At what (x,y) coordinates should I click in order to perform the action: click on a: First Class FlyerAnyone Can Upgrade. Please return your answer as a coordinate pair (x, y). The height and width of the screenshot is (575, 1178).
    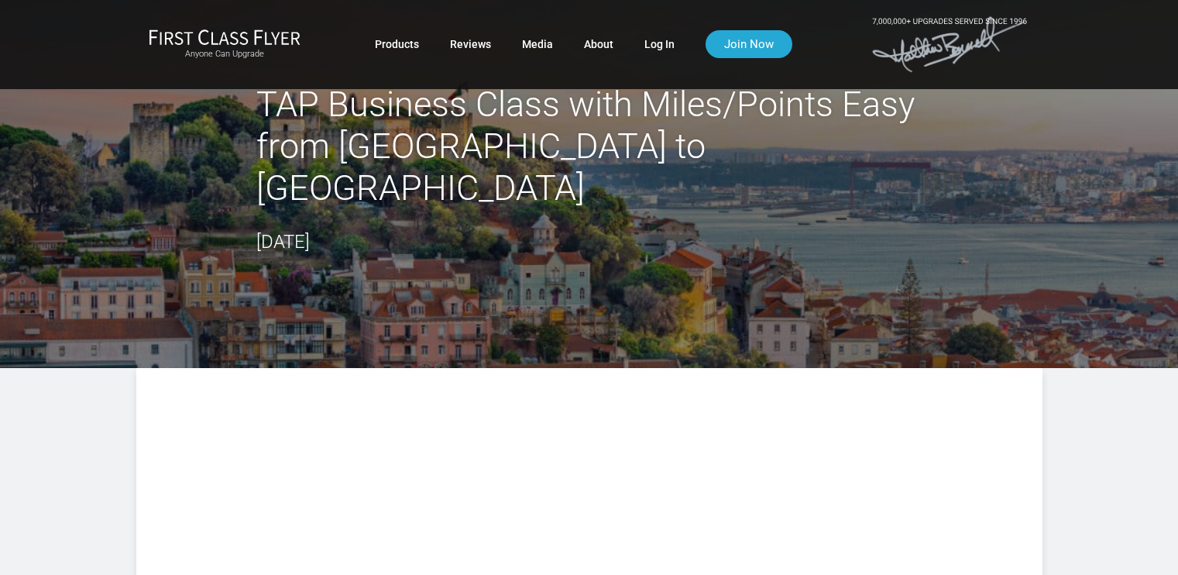
    Looking at the image, I should click on (225, 44).